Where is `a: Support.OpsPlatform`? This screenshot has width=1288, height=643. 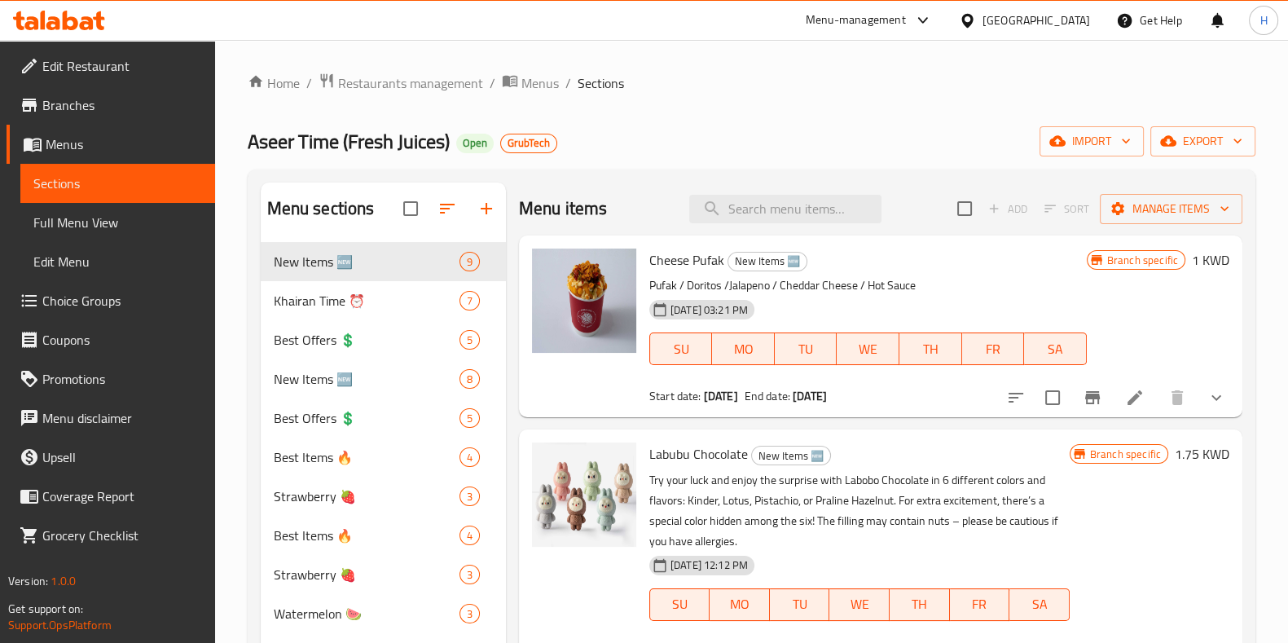 a: Support.OpsPlatform is located at coordinates (59, 625).